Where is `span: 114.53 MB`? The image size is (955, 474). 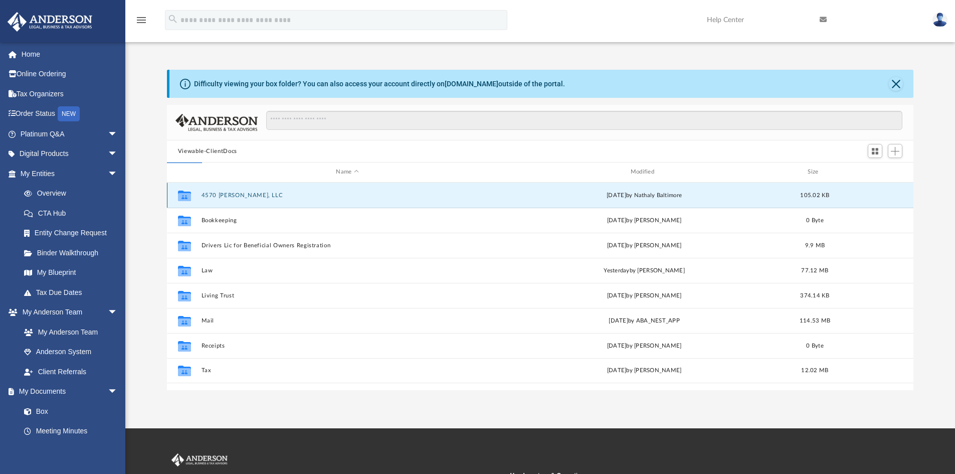 span: 114.53 MB is located at coordinates (814, 320).